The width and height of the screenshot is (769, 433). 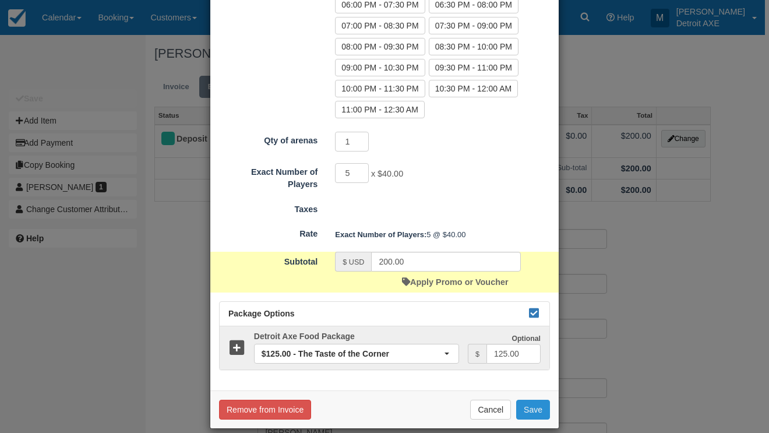 What do you see at coordinates (384, 348) in the screenshot?
I see `a: Detroit Axe Food Package $125.00 - The Taste of the Corner Optional $` at bounding box center [384, 348].